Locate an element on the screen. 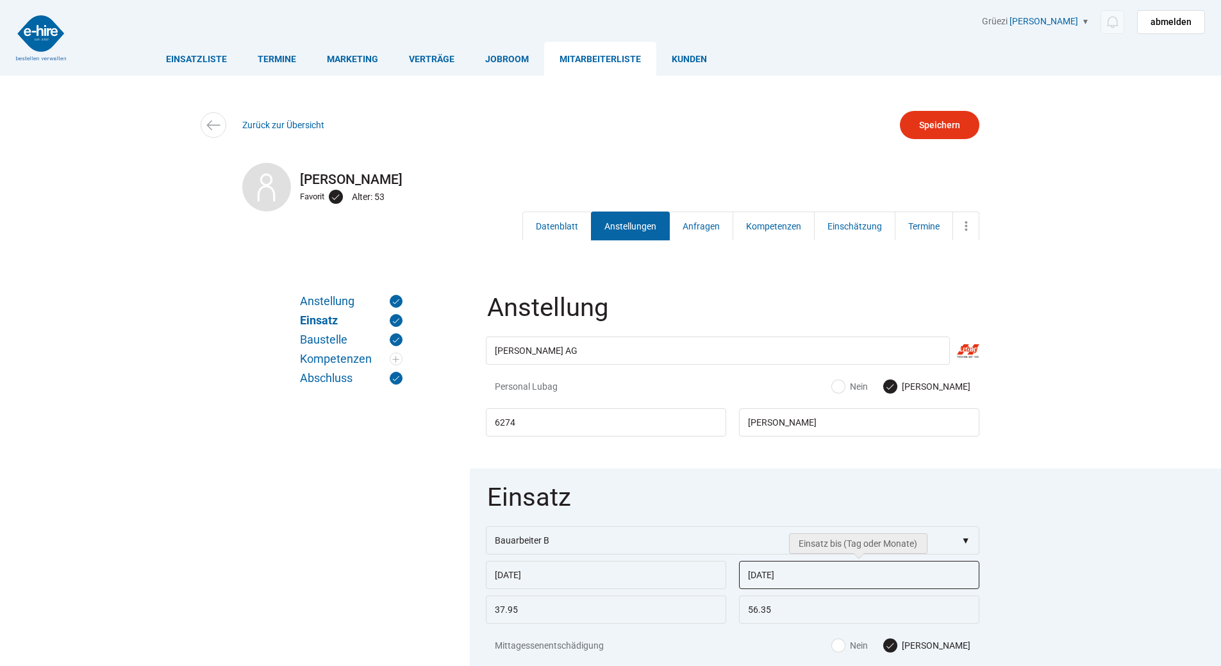  a: Anfragen is located at coordinates (701, 226).